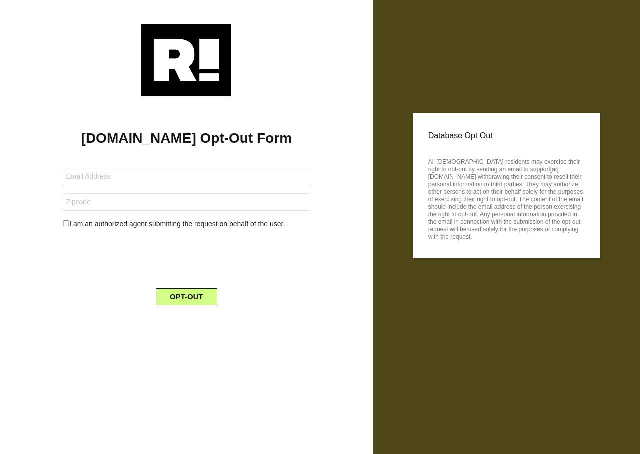  I want to click on input: Email Address, so click(187, 177).